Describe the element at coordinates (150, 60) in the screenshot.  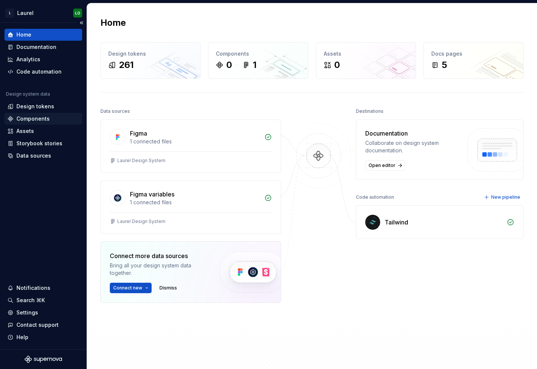
I see `a: Design tokens261` at that location.